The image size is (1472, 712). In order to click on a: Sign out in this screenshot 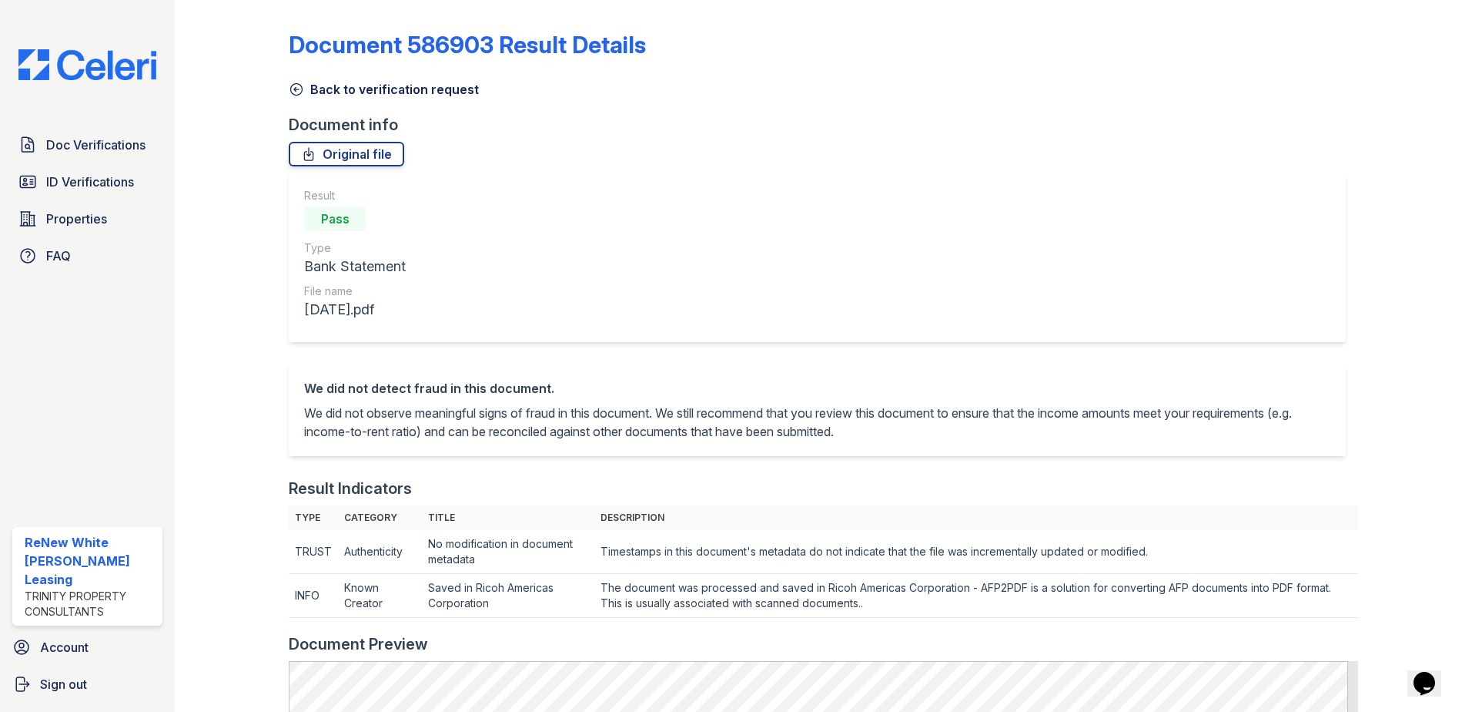, I will do `click(87, 684)`.